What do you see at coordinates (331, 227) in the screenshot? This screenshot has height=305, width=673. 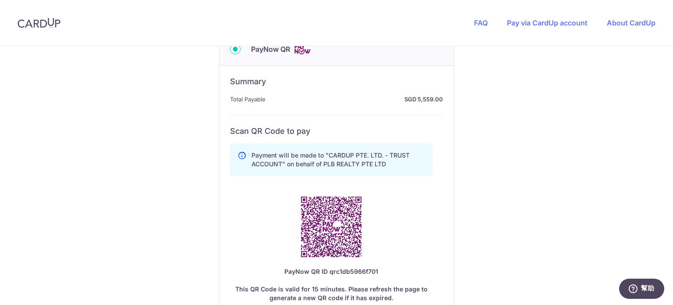 I see `img: PayNow QR Code` at bounding box center [331, 227].